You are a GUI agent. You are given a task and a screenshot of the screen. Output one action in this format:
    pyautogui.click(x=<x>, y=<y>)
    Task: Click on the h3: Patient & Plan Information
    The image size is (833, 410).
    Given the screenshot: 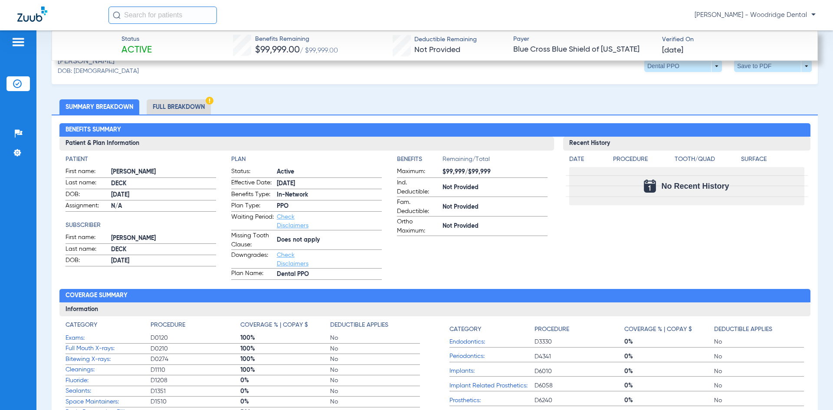 What is the action you would take?
    pyautogui.click(x=307, y=144)
    